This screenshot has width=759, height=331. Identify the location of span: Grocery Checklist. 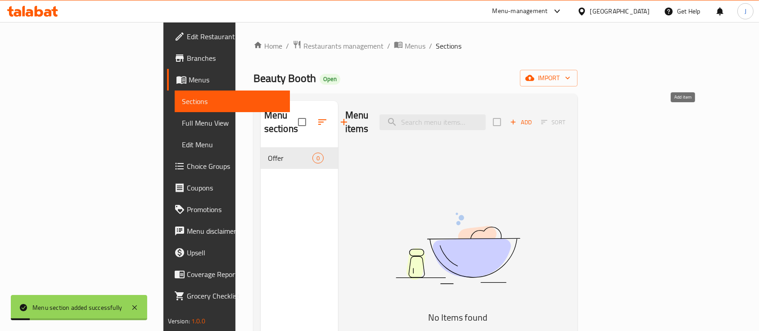
(235, 296).